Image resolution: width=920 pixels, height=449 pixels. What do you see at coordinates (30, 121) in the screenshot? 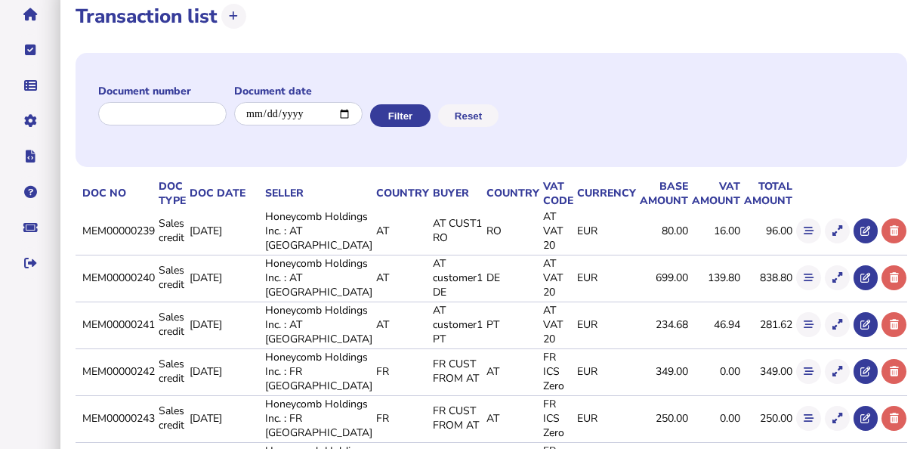
I see `button: Manage settings` at bounding box center [30, 121].